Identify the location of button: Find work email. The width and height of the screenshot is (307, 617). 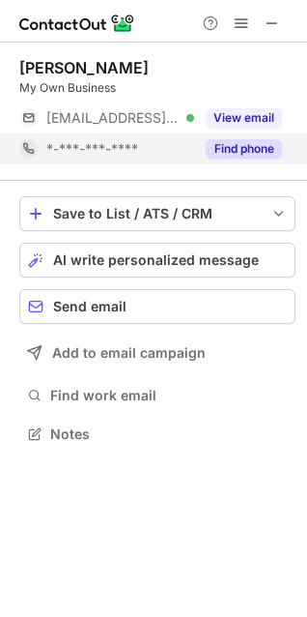
(158, 395).